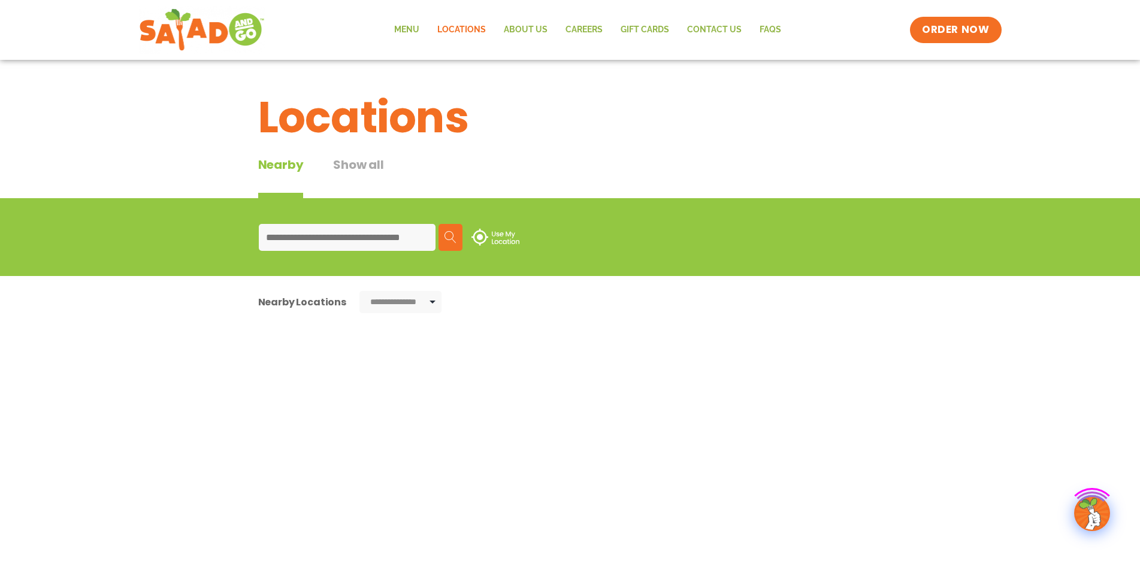 The image size is (1140, 561). I want to click on nav: Menu, so click(588, 30).